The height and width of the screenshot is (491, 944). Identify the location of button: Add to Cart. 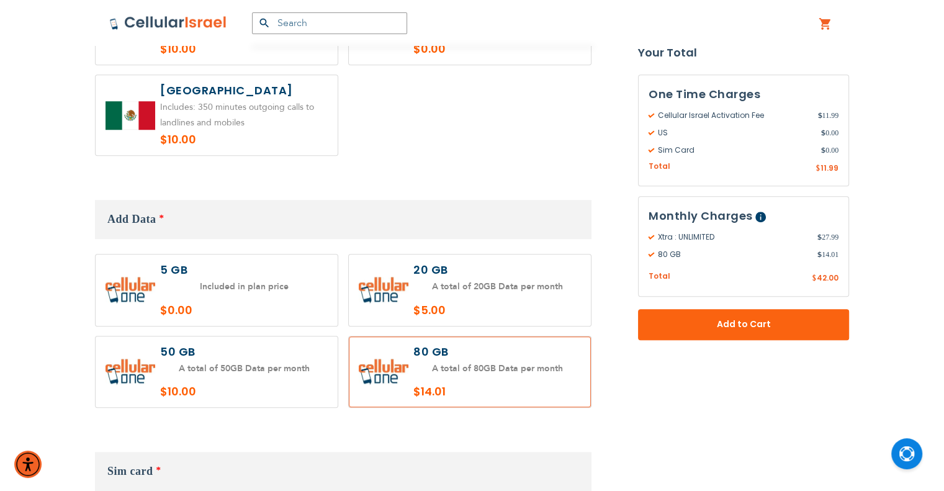
(743, 324).